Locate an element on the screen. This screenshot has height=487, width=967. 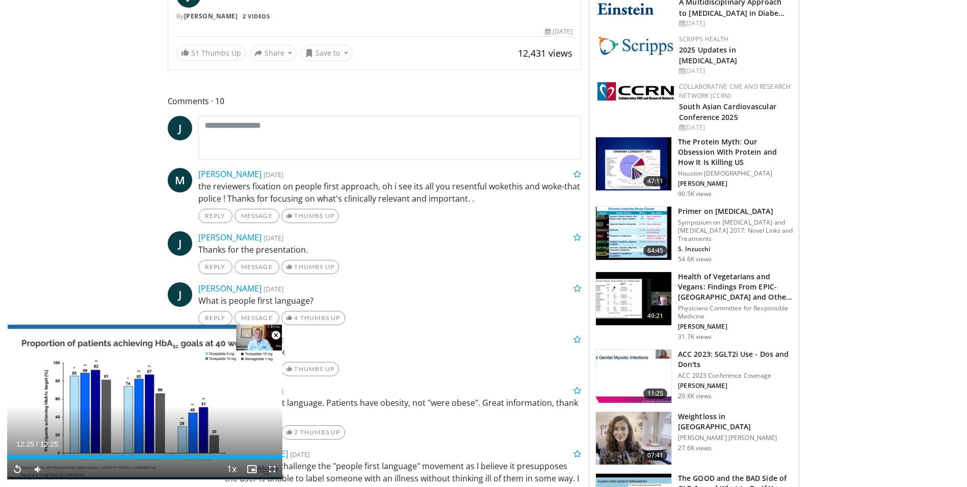
button: Playback Rate is located at coordinates (232, 469).